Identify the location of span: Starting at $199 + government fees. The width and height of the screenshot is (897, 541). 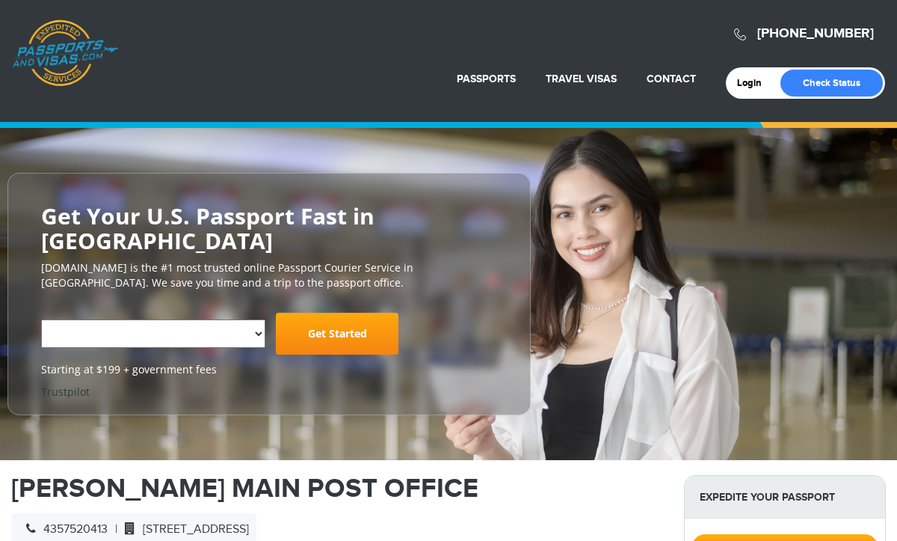
(269, 369).